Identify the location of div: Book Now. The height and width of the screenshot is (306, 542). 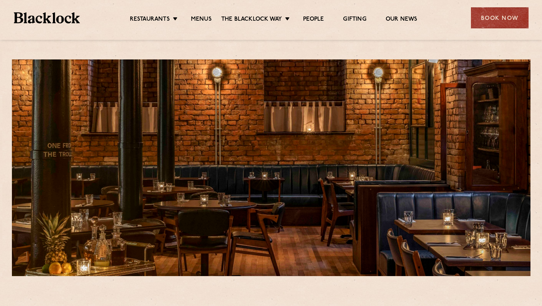
(499, 18).